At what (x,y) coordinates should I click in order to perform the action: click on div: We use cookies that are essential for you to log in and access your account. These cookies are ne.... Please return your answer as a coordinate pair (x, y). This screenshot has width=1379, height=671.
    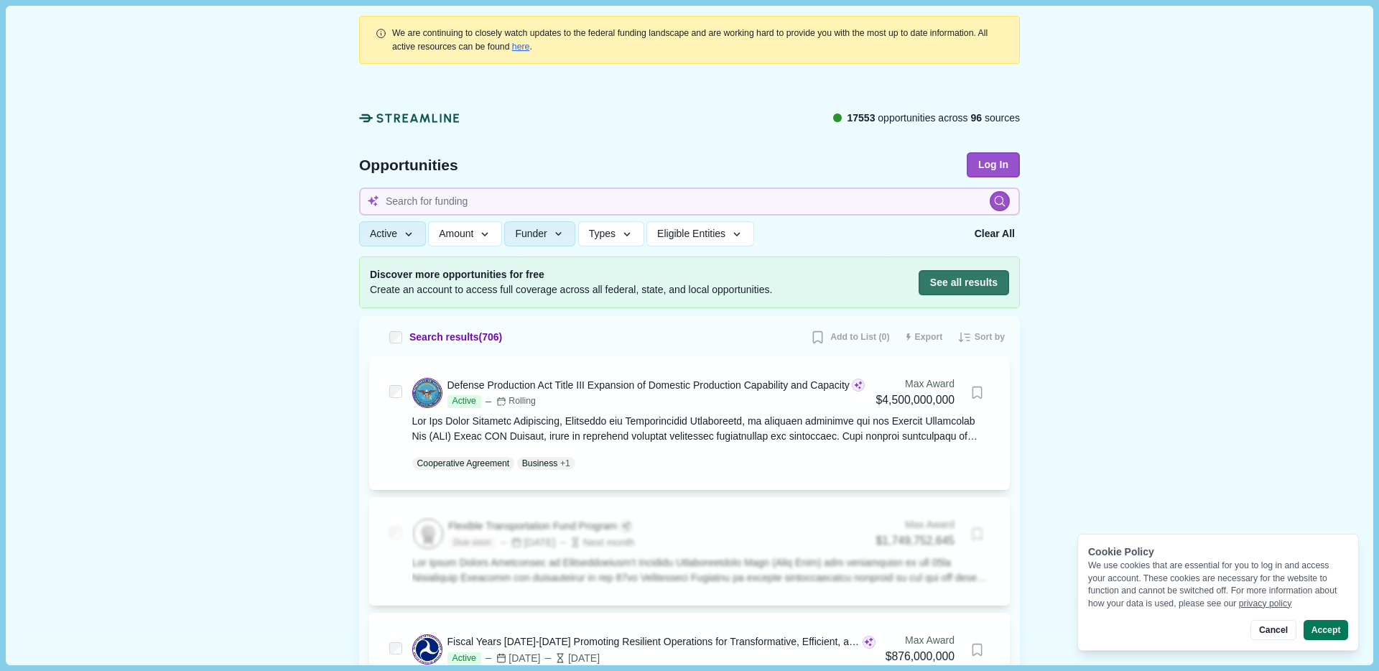
    Looking at the image, I should click on (1218, 585).